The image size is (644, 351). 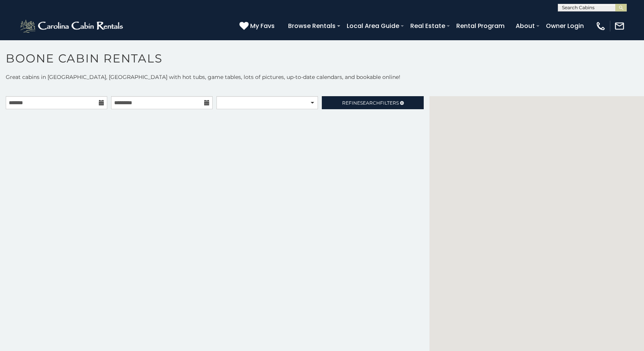 I want to click on a: RefineSearchFilters, so click(x=372, y=103).